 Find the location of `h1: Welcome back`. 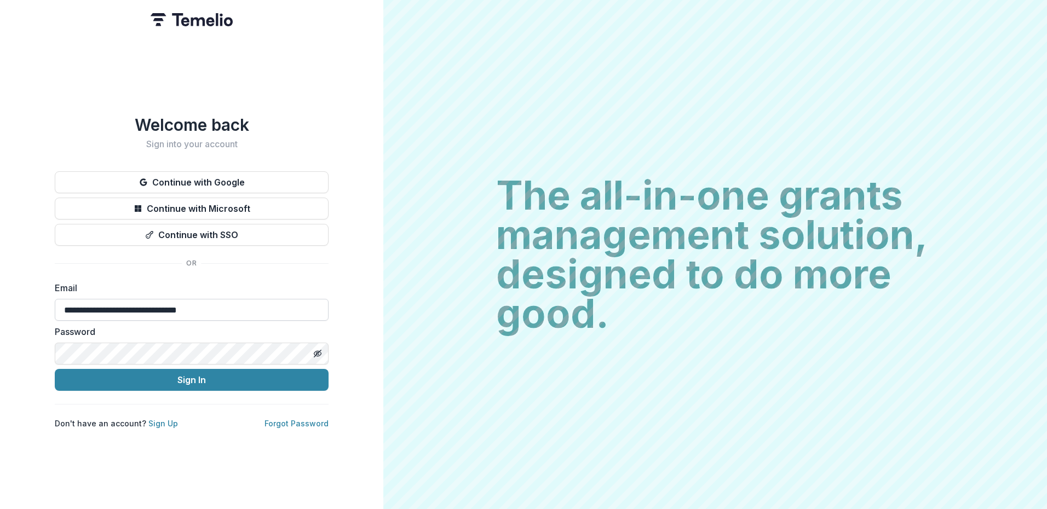

h1: Welcome back is located at coordinates (192, 125).